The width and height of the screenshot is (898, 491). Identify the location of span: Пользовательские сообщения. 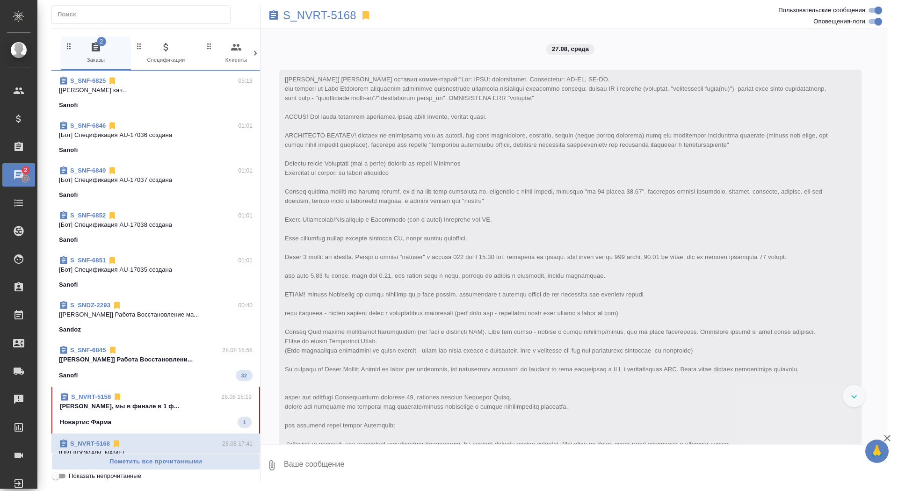
(822, 10).